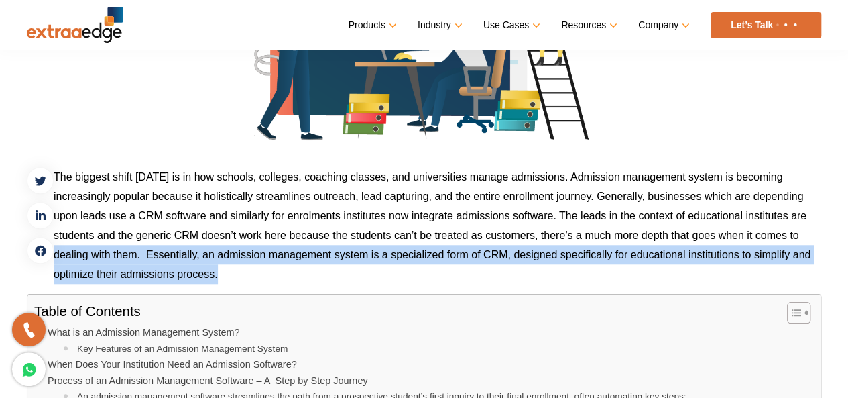 The width and height of the screenshot is (848, 398). I want to click on a: facebook, so click(40, 250).